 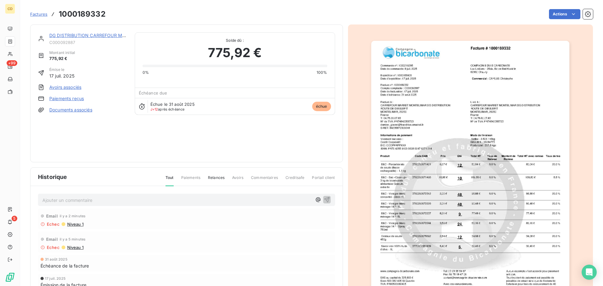 I want to click on span: Échéance de la facture, so click(x=65, y=266).